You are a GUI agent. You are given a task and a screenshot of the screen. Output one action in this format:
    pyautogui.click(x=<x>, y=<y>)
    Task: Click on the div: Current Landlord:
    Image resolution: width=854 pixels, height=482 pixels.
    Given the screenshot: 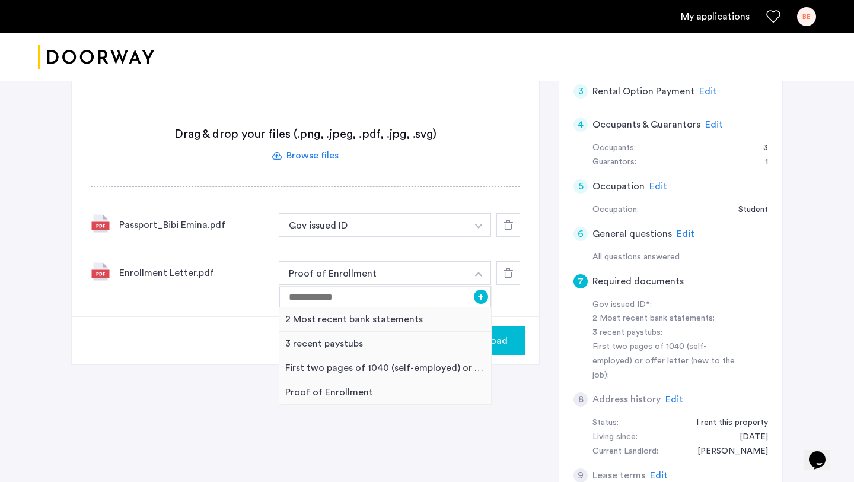 What is the action you would take?
    pyautogui.click(x=625, y=452)
    